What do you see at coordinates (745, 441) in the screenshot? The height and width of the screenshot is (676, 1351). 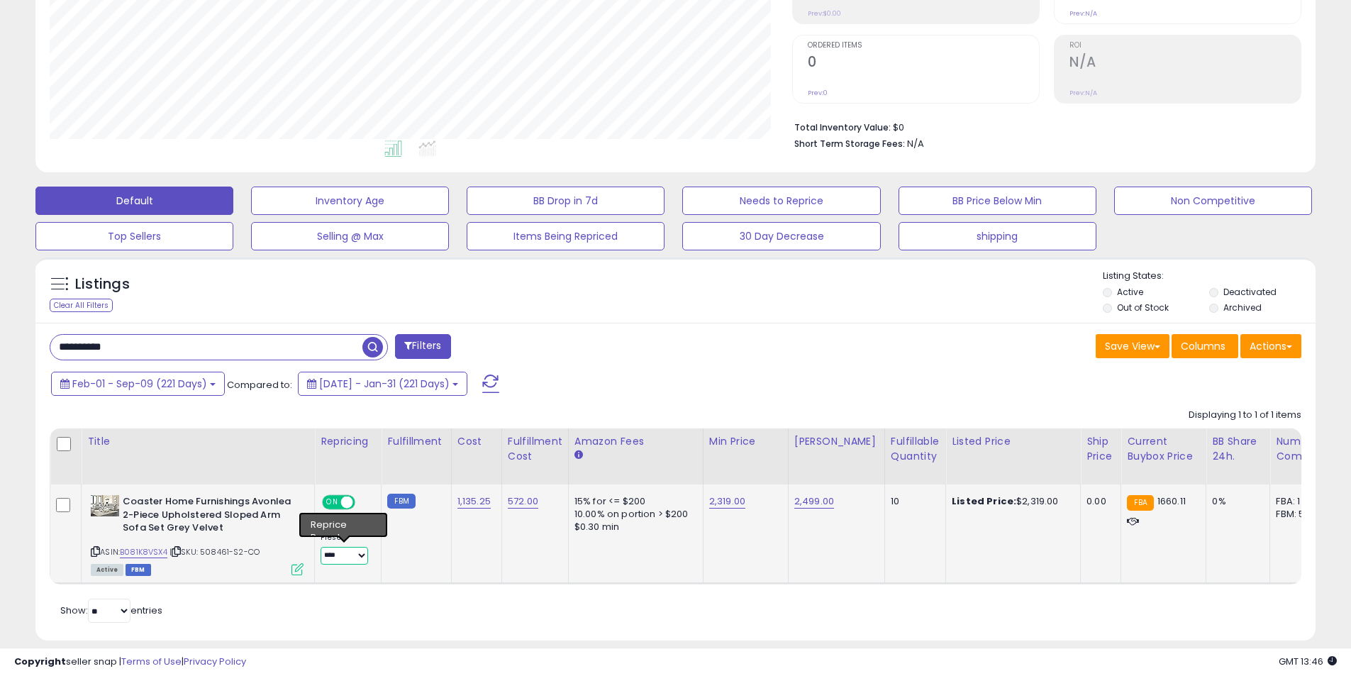 I see `div: Min Price` at bounding box center [745, 441].